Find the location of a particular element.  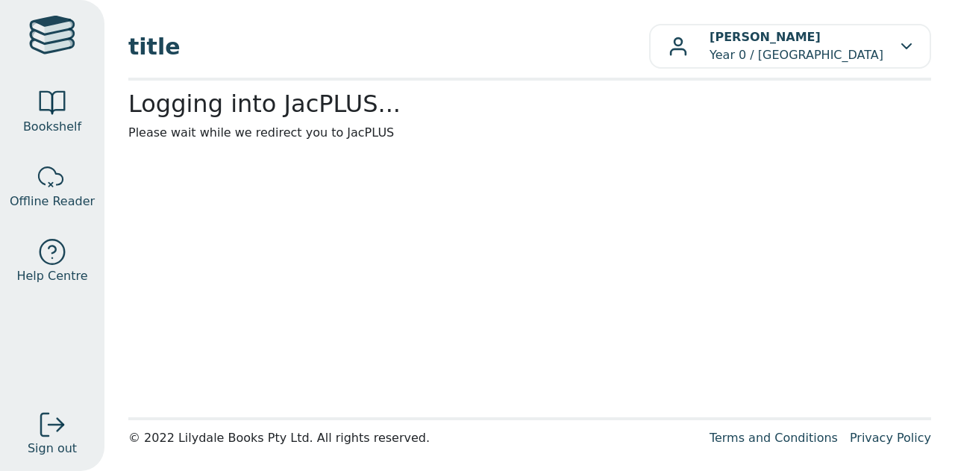

h2: Logging into JacPLUS... is located at coordinates (530, 104).